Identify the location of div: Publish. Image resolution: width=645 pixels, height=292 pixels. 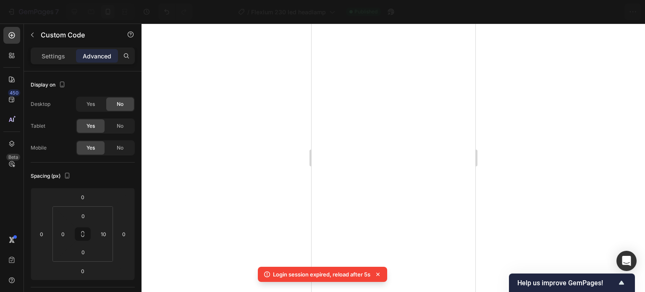
(607, 12).